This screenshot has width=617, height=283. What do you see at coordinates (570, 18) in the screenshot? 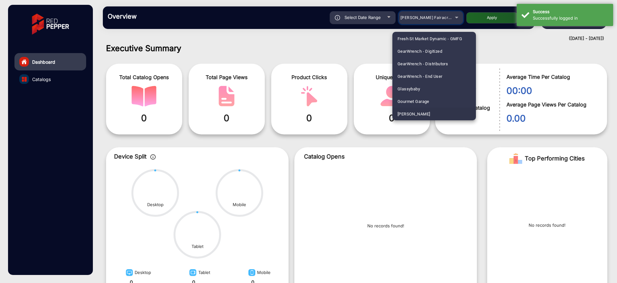
I see `div: Successfully logged in` at bounding box center [570, 18].